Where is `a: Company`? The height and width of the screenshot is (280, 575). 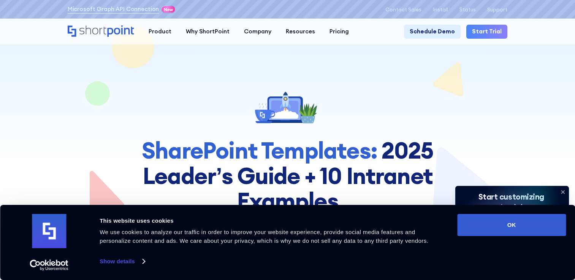
a: Company is located at coordinates (258, 32).